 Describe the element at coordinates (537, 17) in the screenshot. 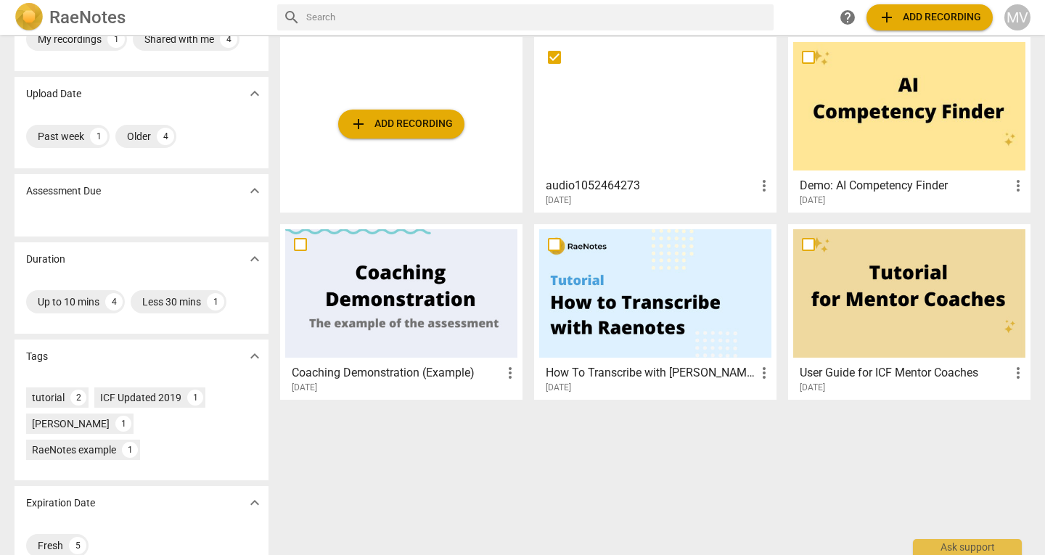

I see `input: Search` at that location.